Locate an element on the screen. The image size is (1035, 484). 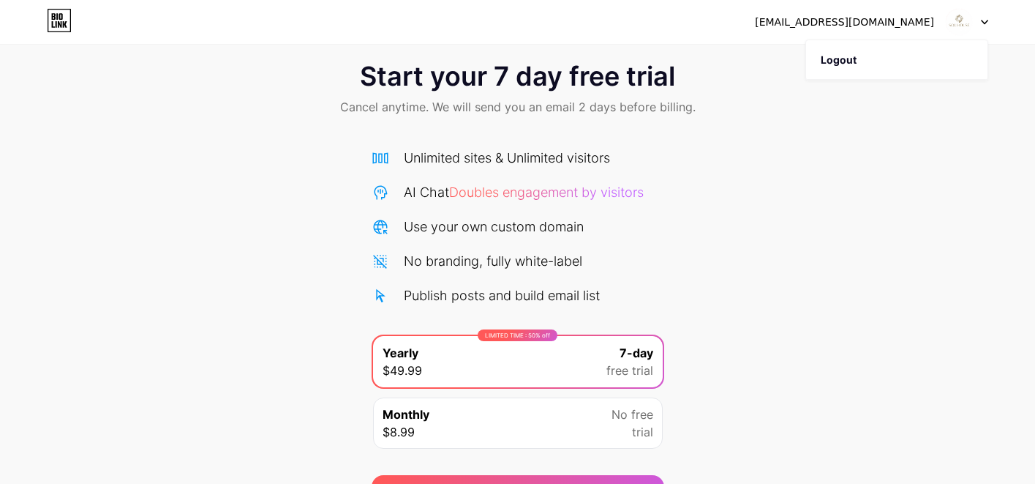
span: Monthly is located at coordinates (406, 414).